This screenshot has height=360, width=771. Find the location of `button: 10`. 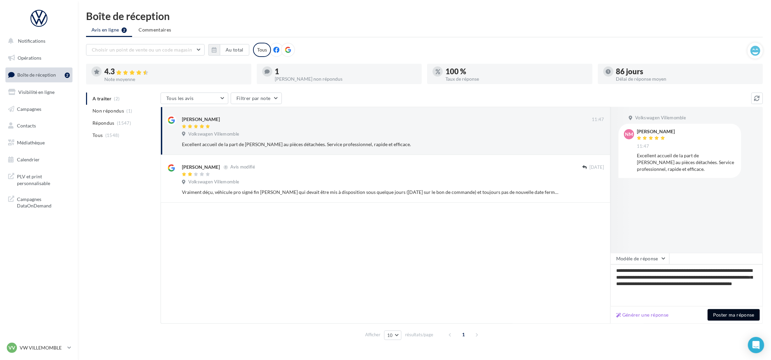

button: 10 is located at coordinates (393, 335).